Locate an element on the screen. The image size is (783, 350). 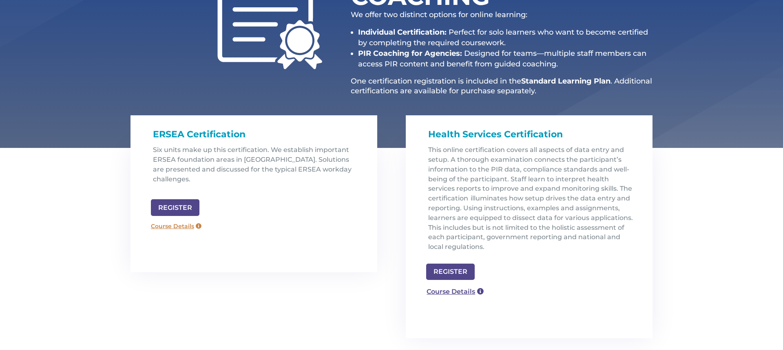
span: This online certification covers all aspects of data entry and setup. A thorough examination conn... is located at coordinates (531, 198).